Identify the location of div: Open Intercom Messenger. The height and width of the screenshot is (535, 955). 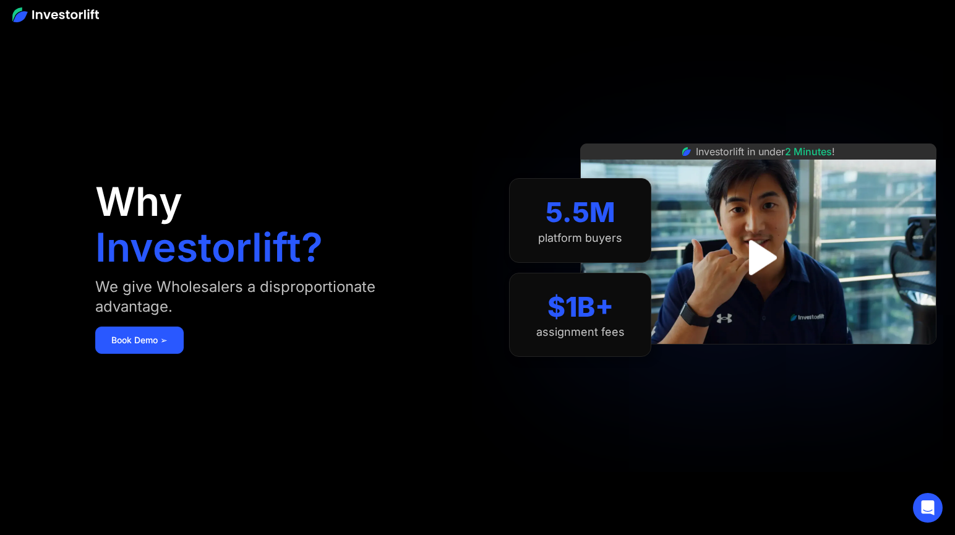
(928, 508).